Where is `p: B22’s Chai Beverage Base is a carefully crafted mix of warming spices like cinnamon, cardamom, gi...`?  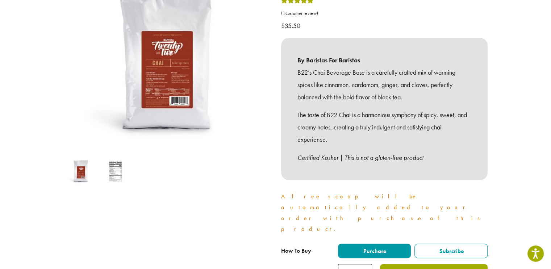 p: B22’s Chai Beverage Base is a carefully crafted mix of warming spices like cinnamon, cardamom, gi... is located at coordinates (384, 84).